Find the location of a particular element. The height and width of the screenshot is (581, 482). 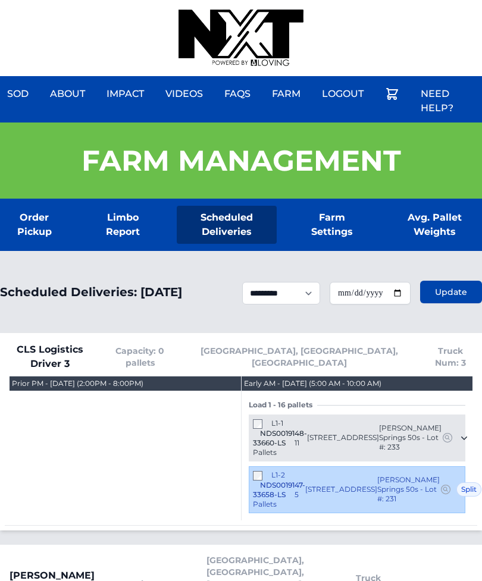

span: Load 1 - 16 pallets is located at coordinates (283, 405).